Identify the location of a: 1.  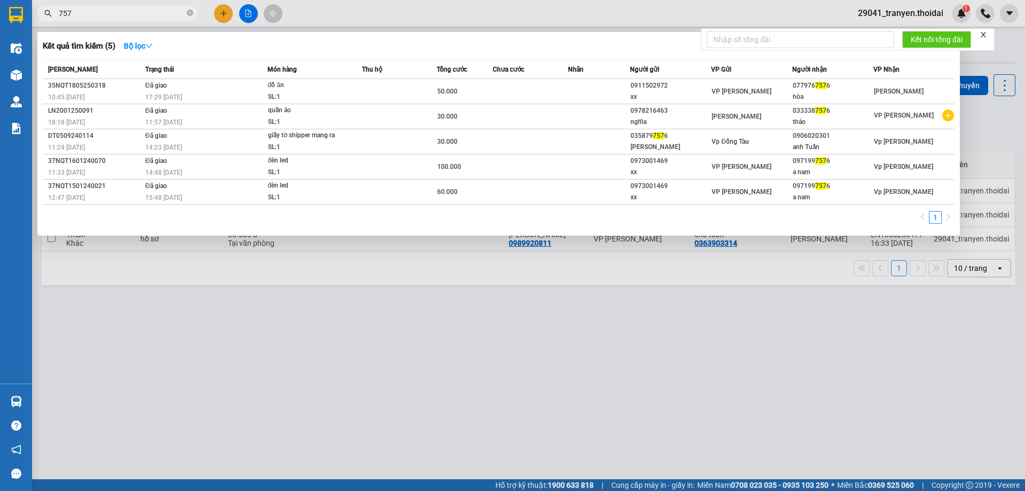
(936, 217).